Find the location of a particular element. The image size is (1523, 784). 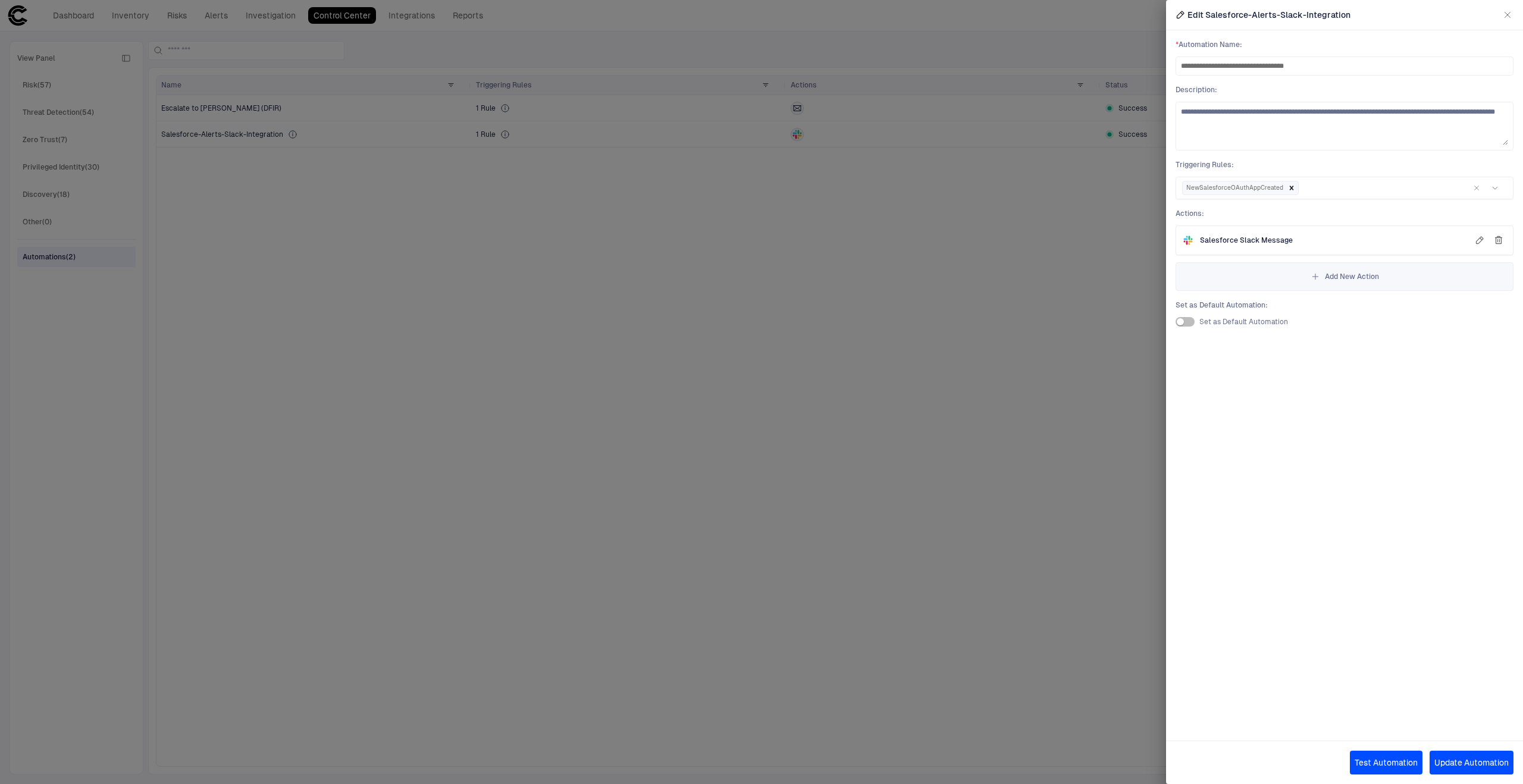

span: Set as Default Automation is located at coordinates (1243, 322).